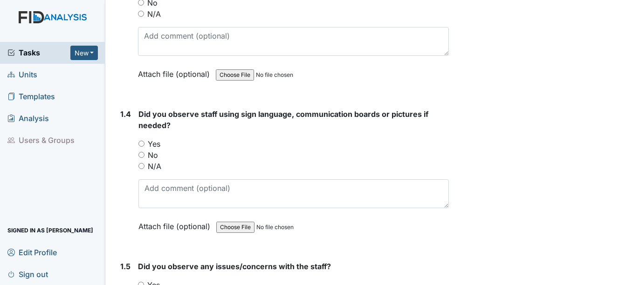  I want to click on label: 1.4, so click(125, 114).